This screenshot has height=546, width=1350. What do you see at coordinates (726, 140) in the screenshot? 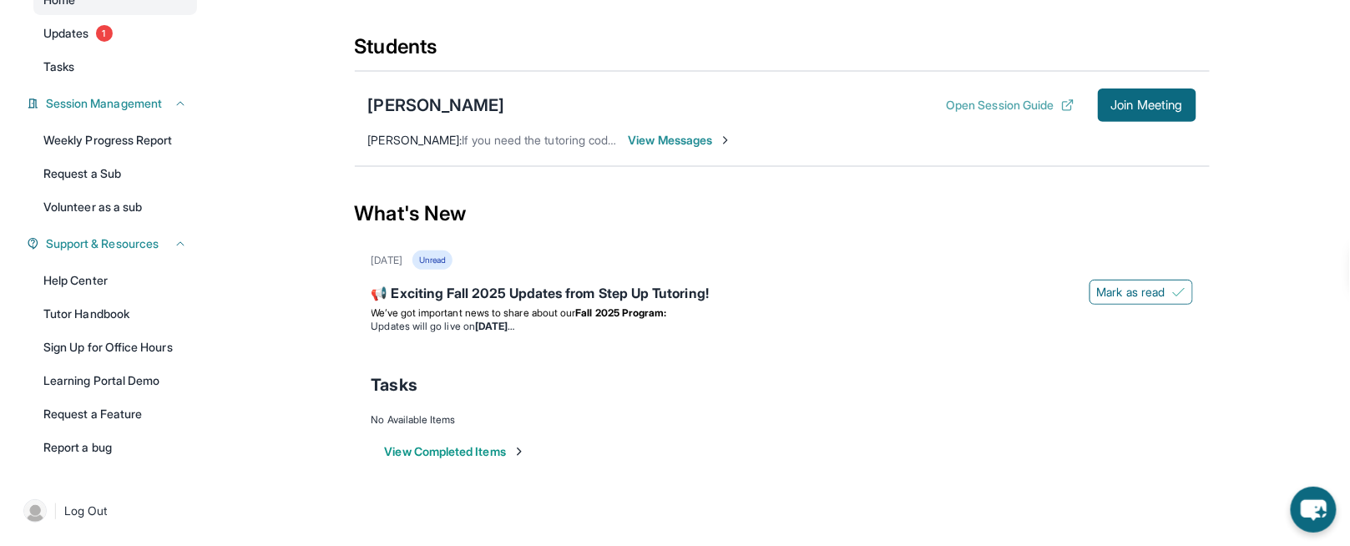
I see `img: Chevron-Right` at bounding box center [726, 140].